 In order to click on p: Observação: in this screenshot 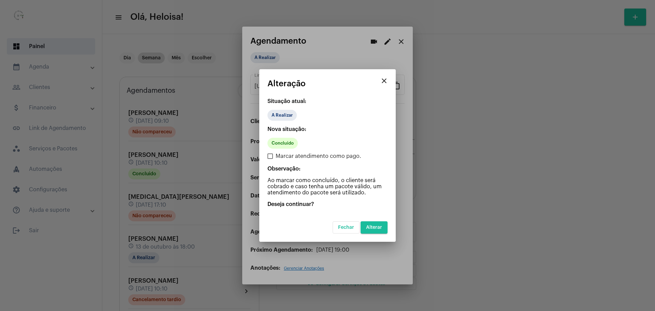, I will do `click(327, 169)`.